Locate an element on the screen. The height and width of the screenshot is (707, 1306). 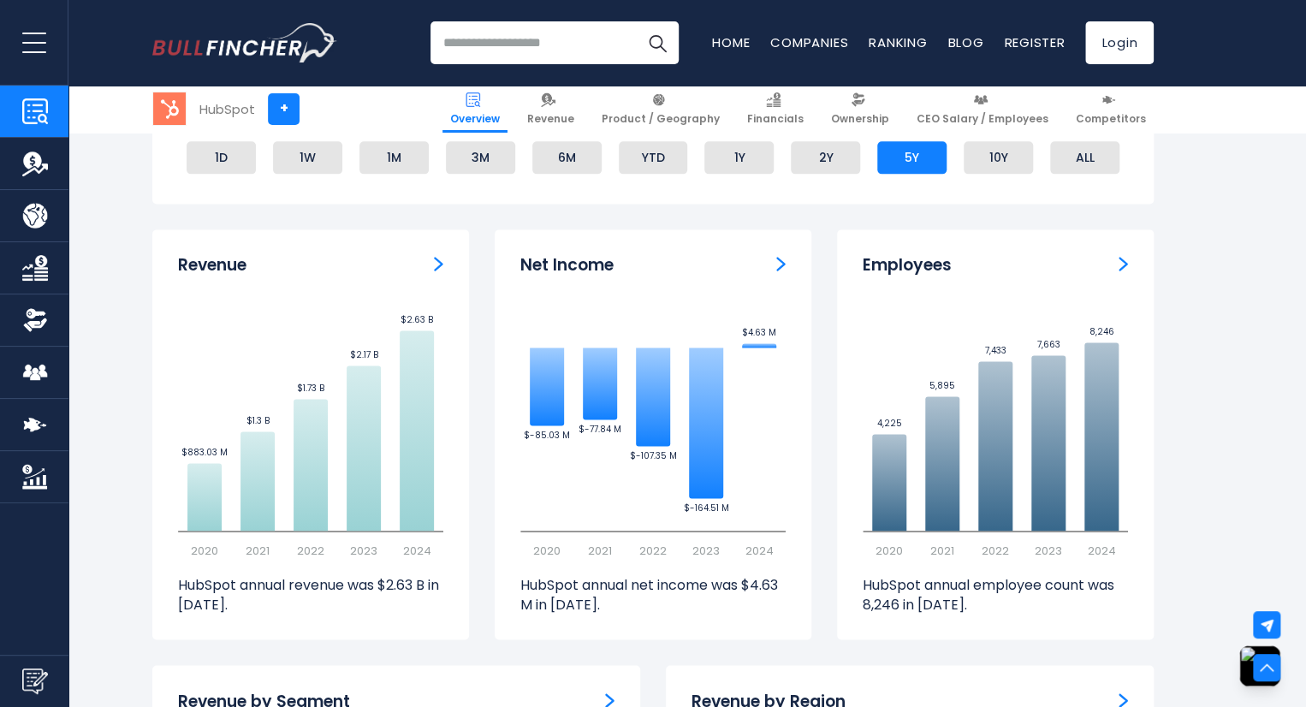
li: ALL is located at coordinates (1084, 157).